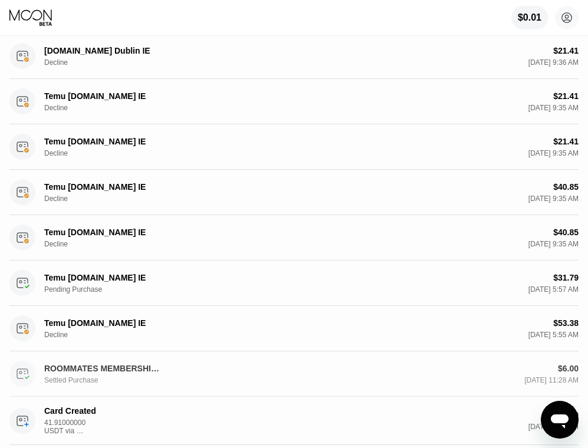 The height and width of the screenshot is (448, 588). Describe the element at coordinates (530, 18) in the screenshot. I see `div: $0.01` at that location.